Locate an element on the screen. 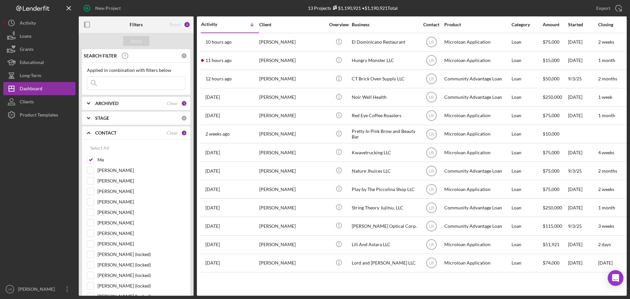 The image size is (630, 299). div: Educational is located at coordinates (32, 63).